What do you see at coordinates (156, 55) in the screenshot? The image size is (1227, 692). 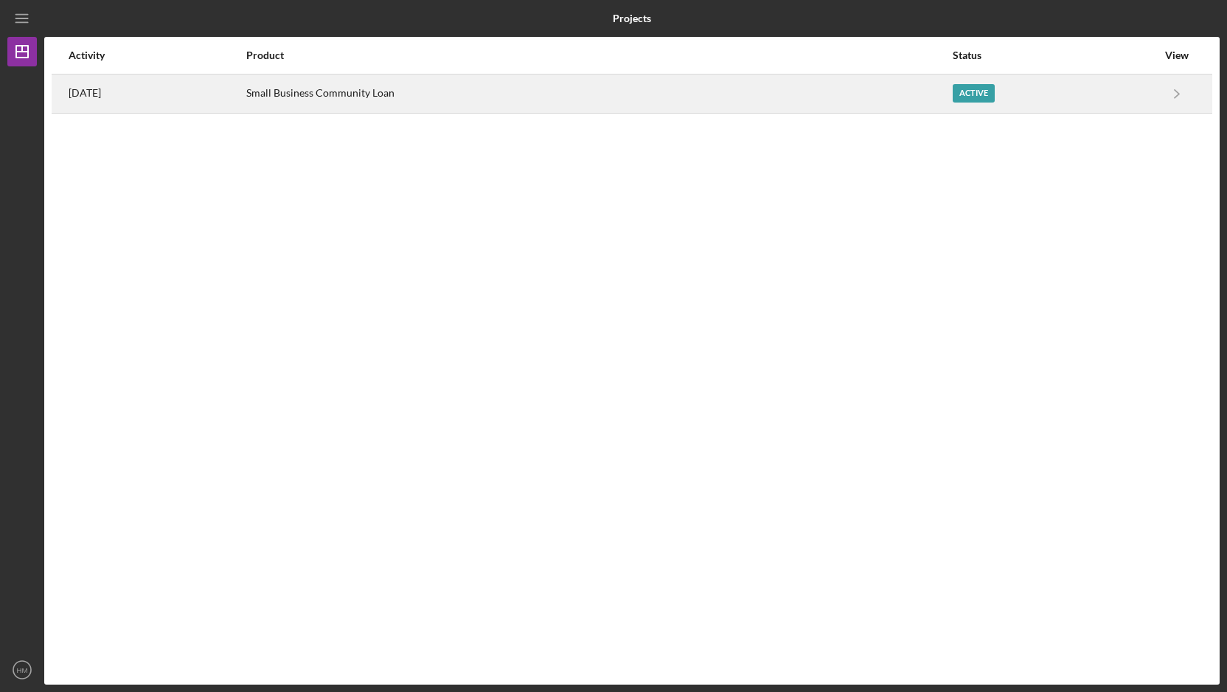 I see `div: Activity` at bounding box center [156, 55].